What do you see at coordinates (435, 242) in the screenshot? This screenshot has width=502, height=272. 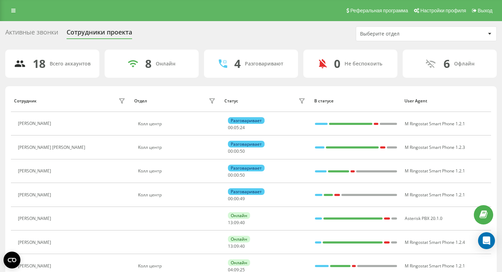 I see `span: M Ringostat Smart Phone 1.2.4` at bounding box center [435, 242].